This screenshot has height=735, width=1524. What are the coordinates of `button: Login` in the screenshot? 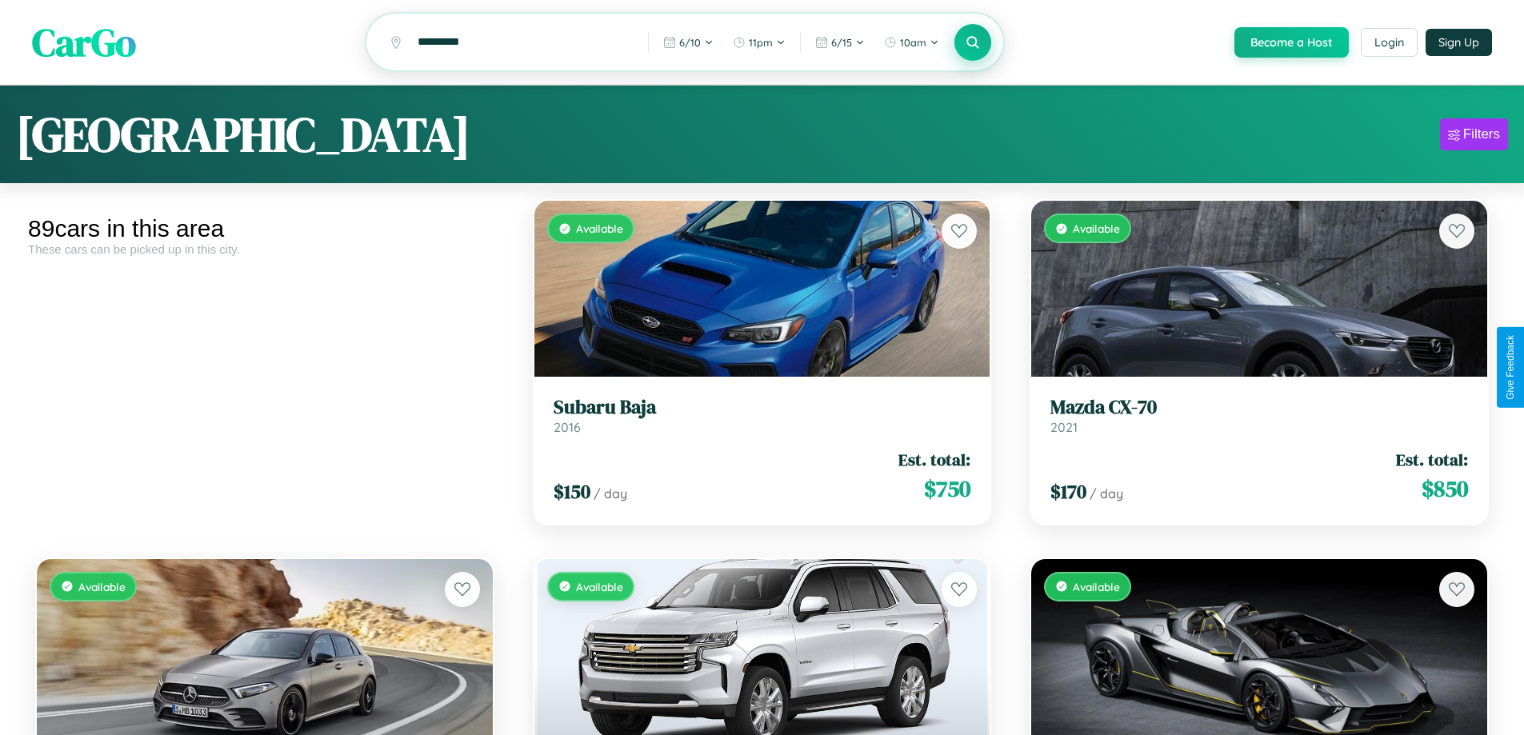 It's located at (1389, 42).